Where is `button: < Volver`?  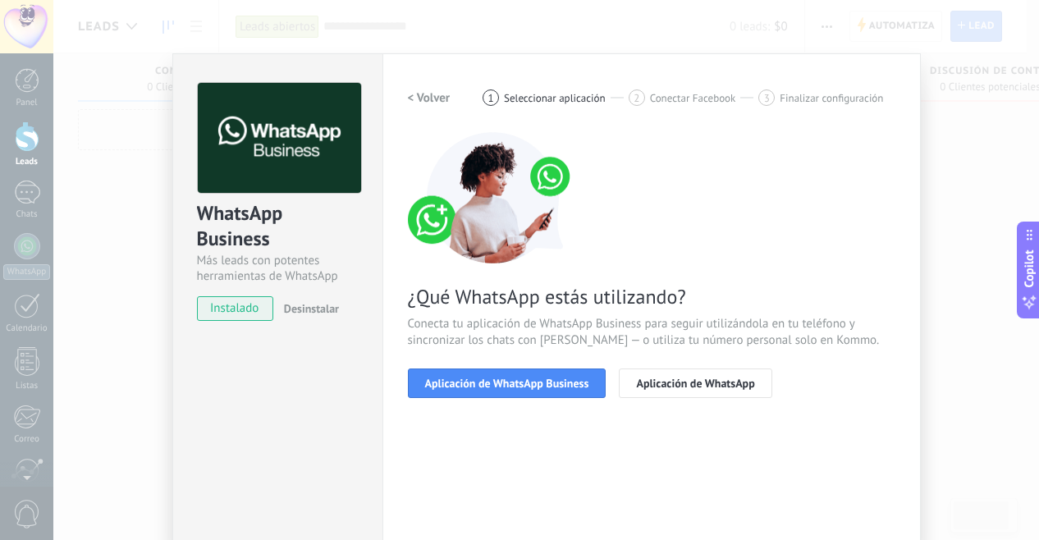
button: < Volver is located at coordinates (429, 98).